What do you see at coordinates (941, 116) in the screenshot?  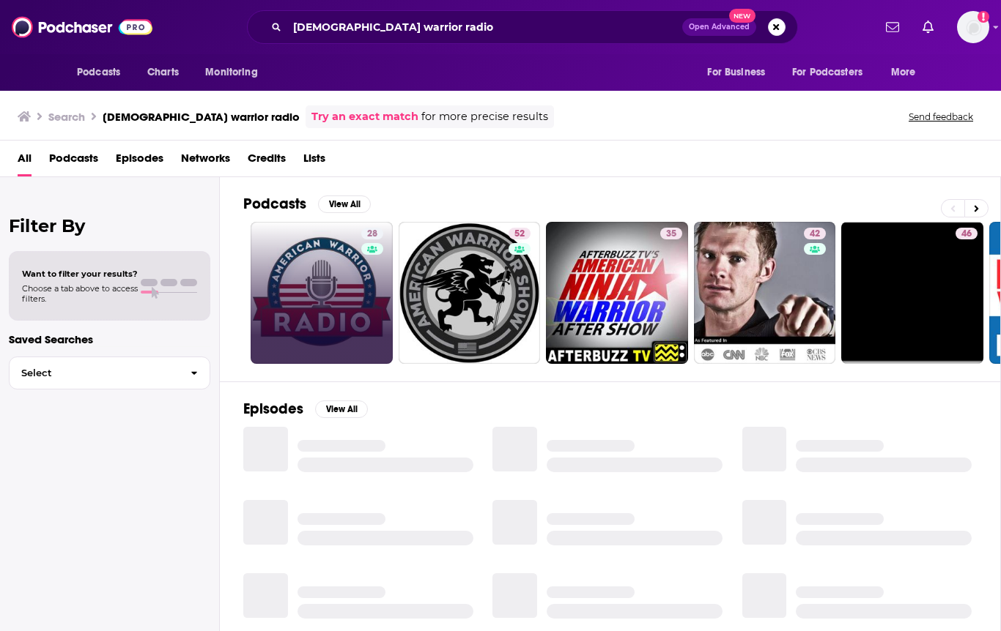 I see `button: Send feedback` at bounding box center [941, 116].